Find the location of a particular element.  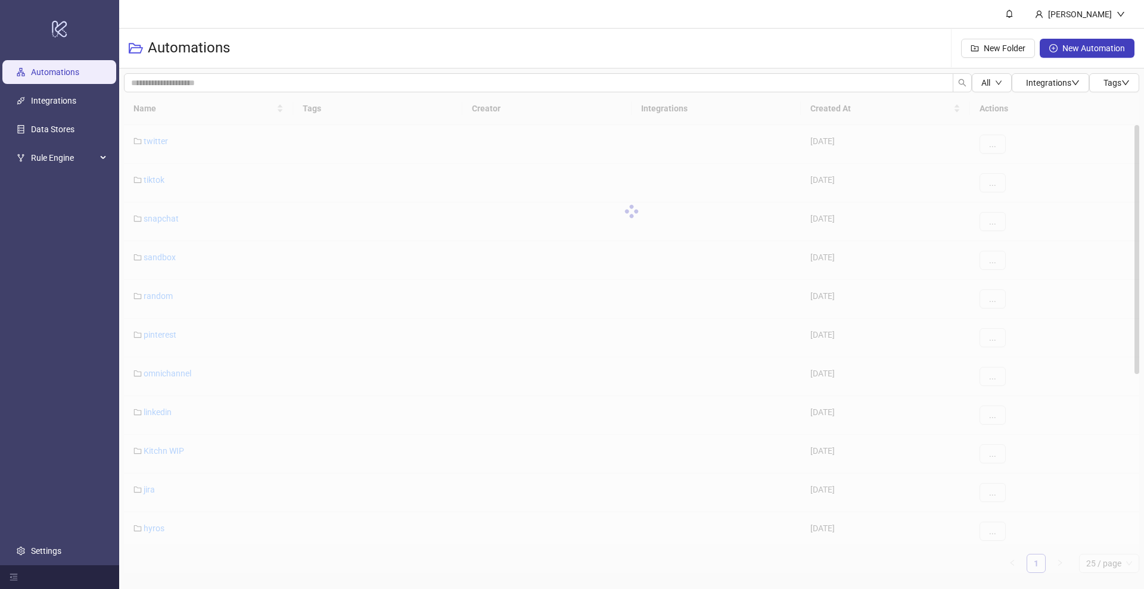

a: Integrations is located at coordinates (54, 101).